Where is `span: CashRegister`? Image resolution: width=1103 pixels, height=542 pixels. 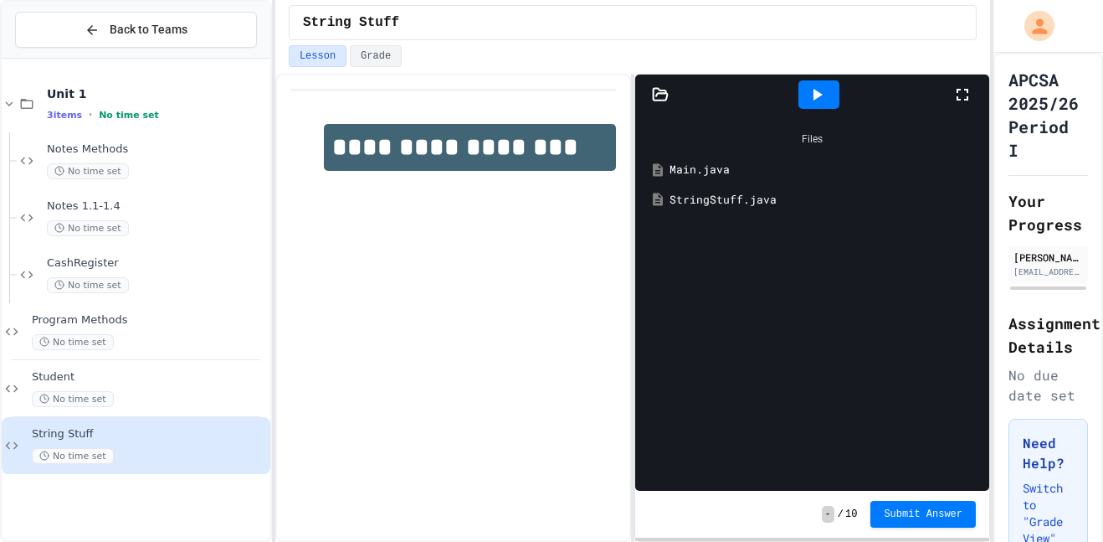 span: CashRegister is located at coordinates (157, 263).